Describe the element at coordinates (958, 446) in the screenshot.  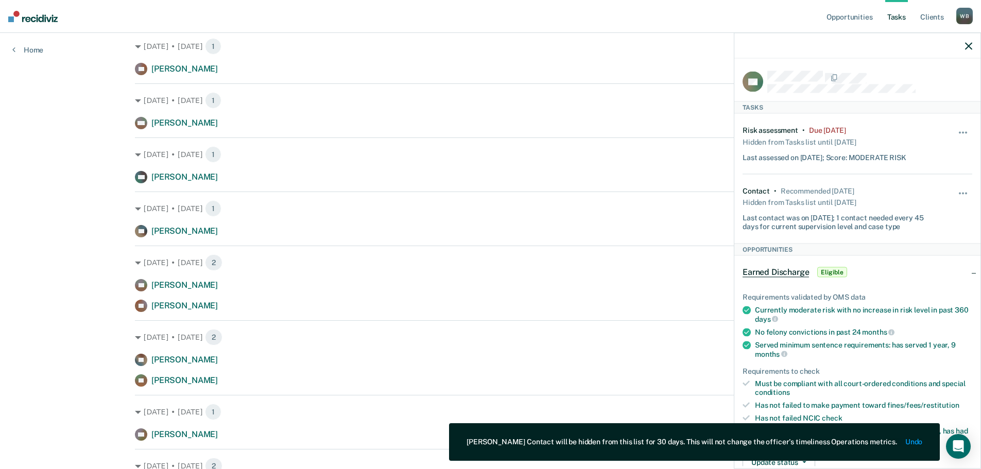
I see `div: Open Intercom Messenger` at that location.